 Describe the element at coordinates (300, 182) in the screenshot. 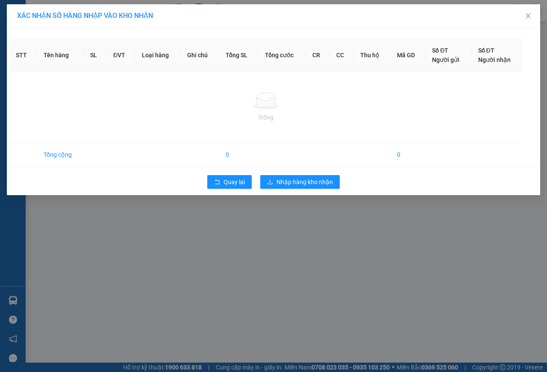

I see `button: downloadNhập hàng kho nhận` at that location.